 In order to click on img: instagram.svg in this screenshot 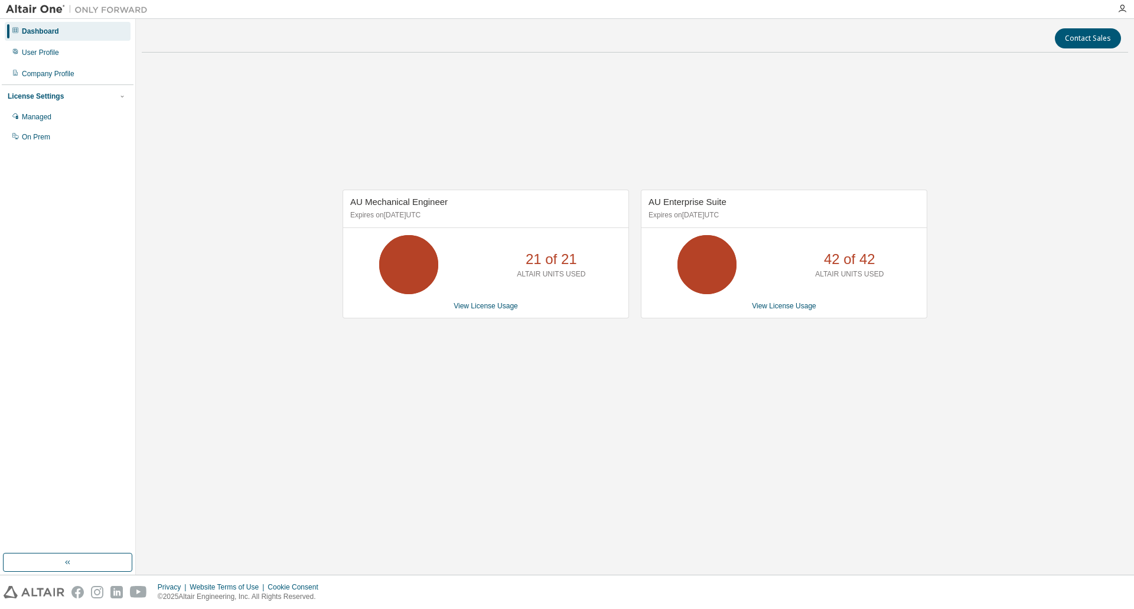, I will do `click(97, 592)`.